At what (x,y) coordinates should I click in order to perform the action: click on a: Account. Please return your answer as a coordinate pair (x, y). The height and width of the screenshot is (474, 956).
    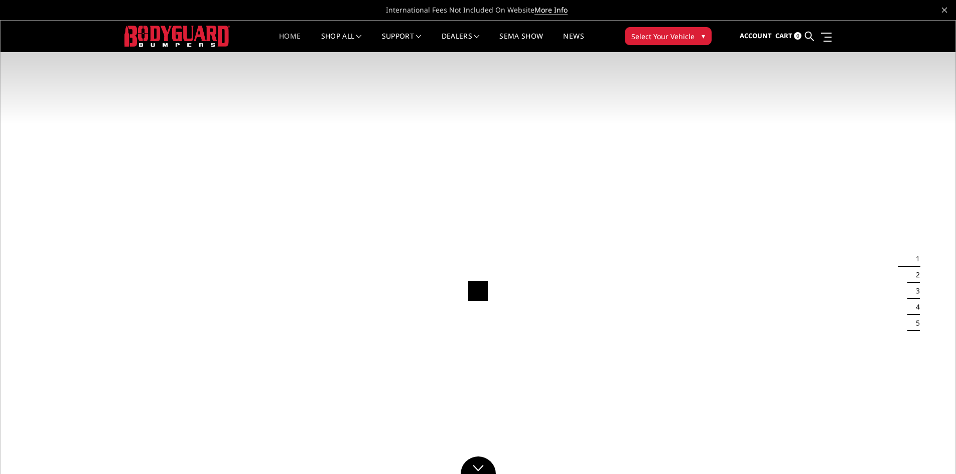
    Looking at the image, I should click on (756, 36).